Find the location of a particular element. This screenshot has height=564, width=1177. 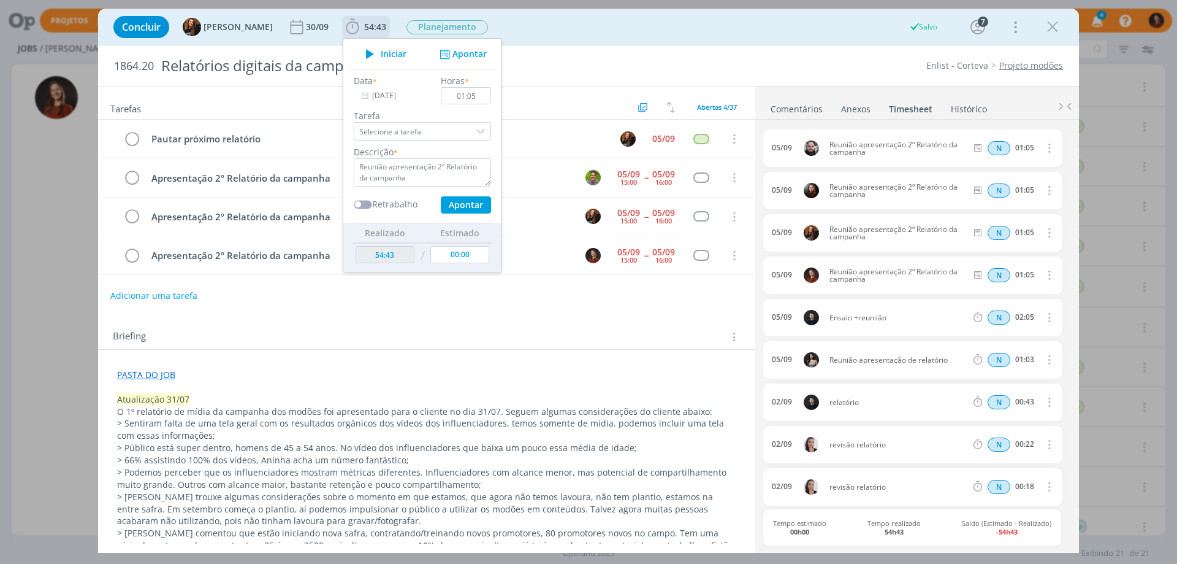

label: Data is located at coordinates (363, 80).